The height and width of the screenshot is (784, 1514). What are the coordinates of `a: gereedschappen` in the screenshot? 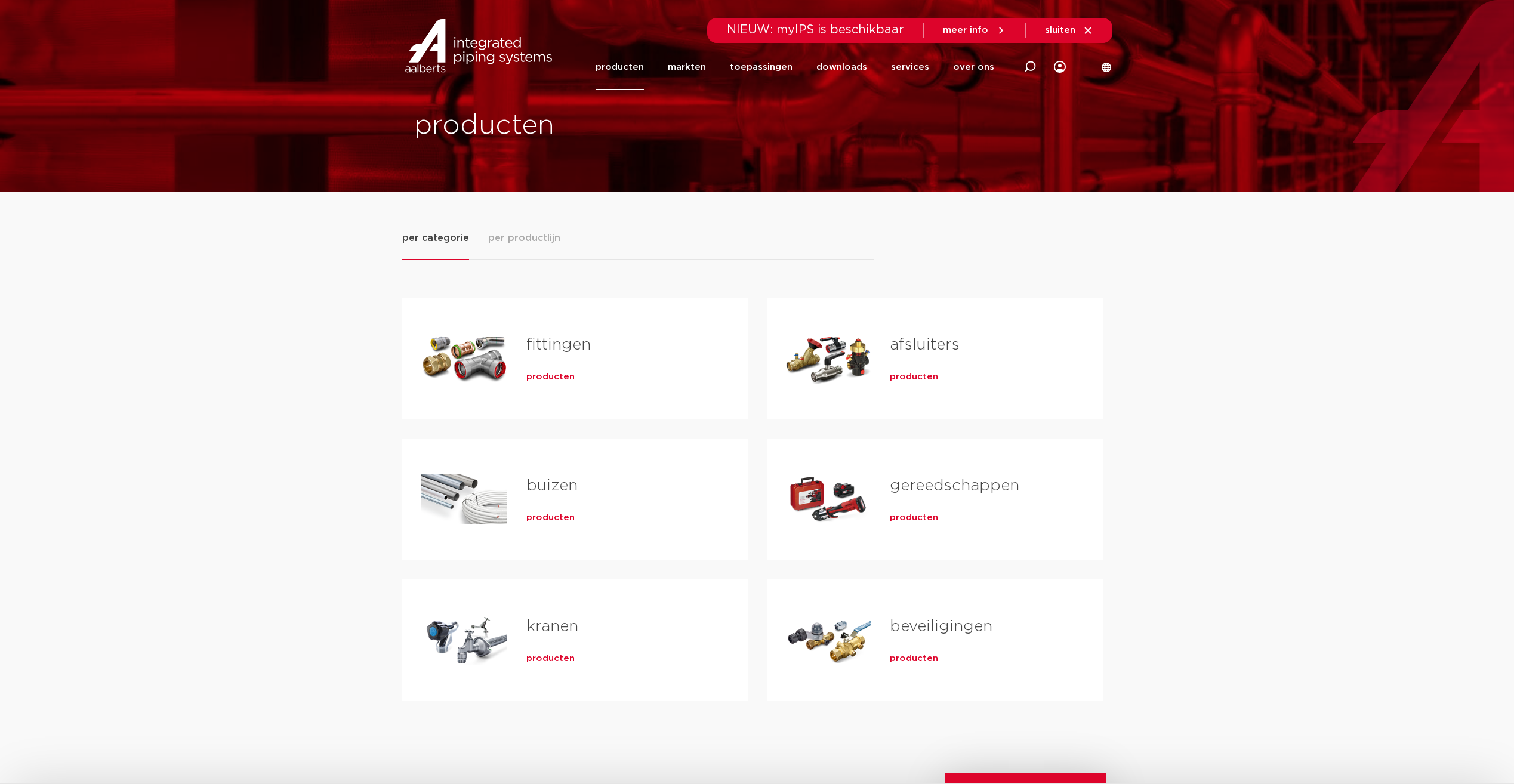 It's located at (954, 485).